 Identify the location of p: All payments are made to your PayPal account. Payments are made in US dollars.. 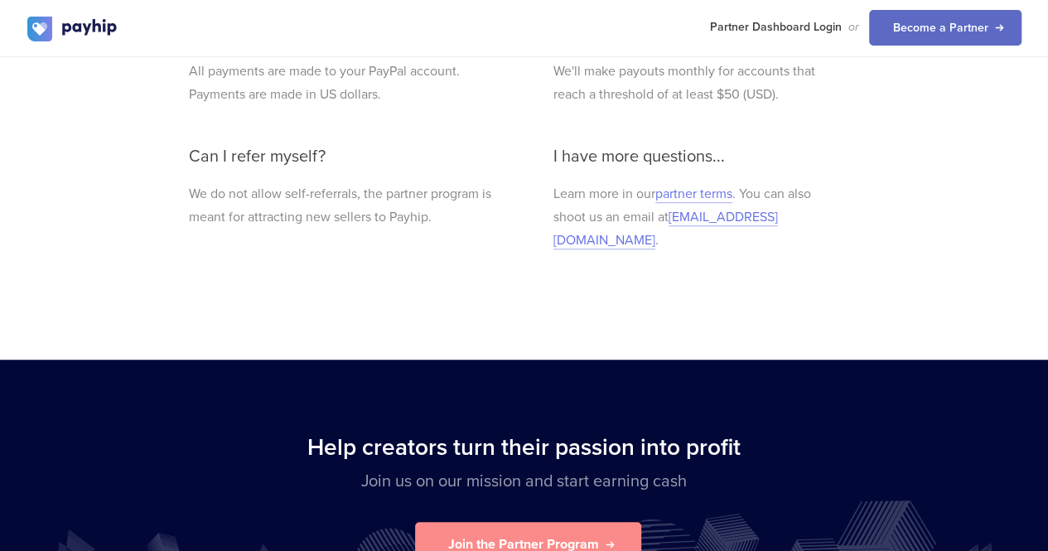
(342, 83).